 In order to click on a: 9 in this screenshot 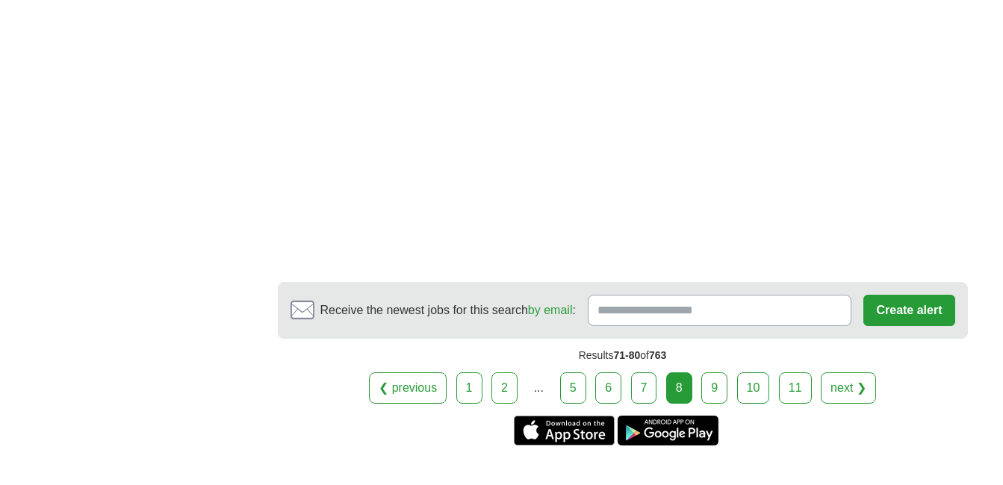, I will do `click(714, 388)`.